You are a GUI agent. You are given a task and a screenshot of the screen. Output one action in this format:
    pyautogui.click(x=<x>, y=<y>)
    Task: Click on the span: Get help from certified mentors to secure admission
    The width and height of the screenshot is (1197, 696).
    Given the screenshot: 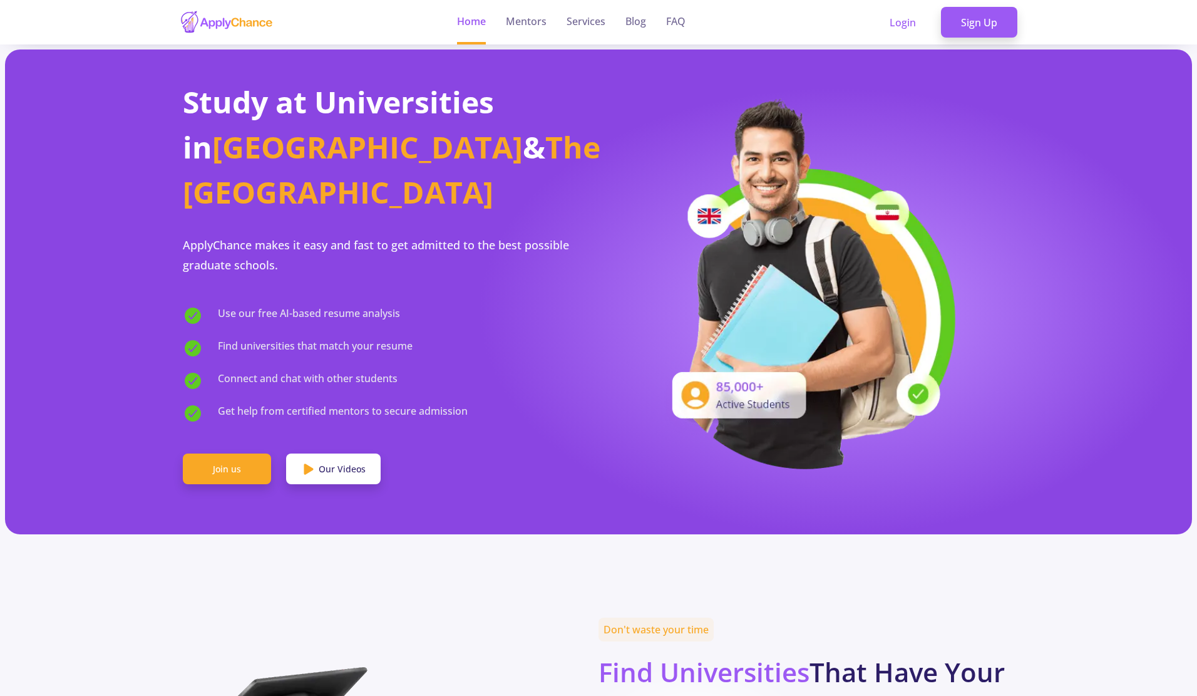 What is the action you would take?
    pyautogui.click(x=343, y=413)
    